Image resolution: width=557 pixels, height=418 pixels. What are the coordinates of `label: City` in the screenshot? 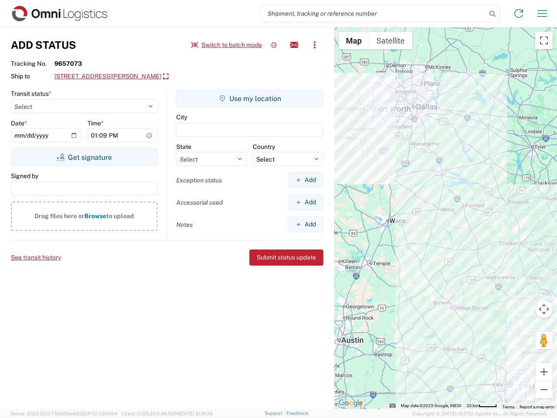 It's located at (181, 117).